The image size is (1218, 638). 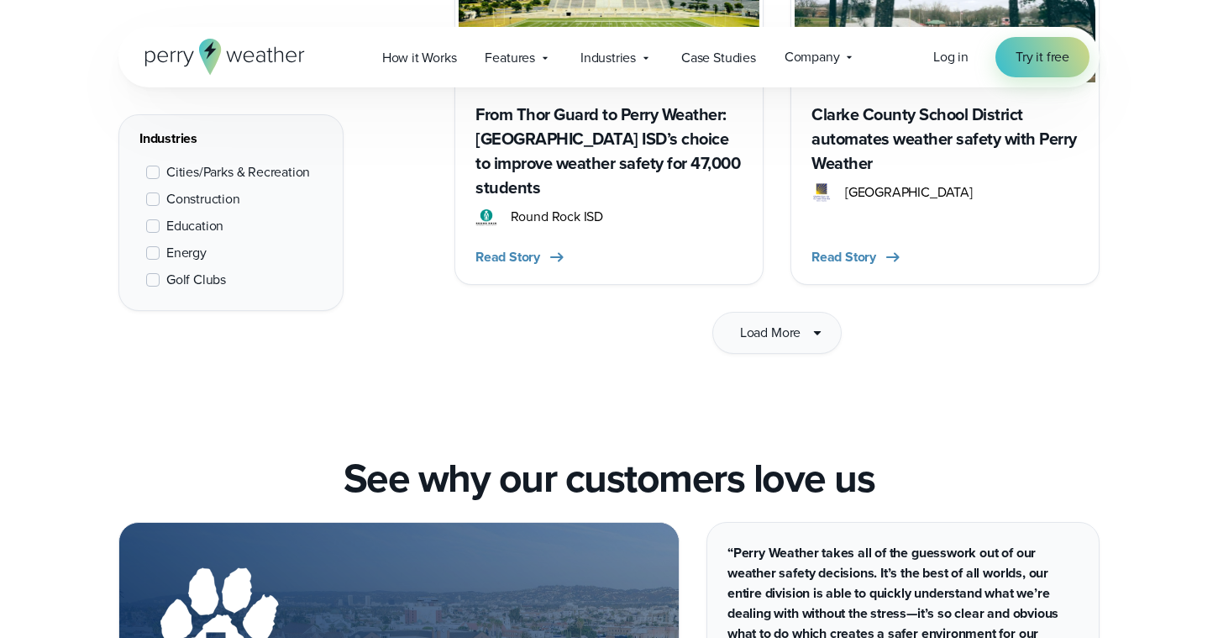 What do you see at coordinates (951, 57) in the screenshot?
I see `a: Log in` at bounding box center [951, 57].